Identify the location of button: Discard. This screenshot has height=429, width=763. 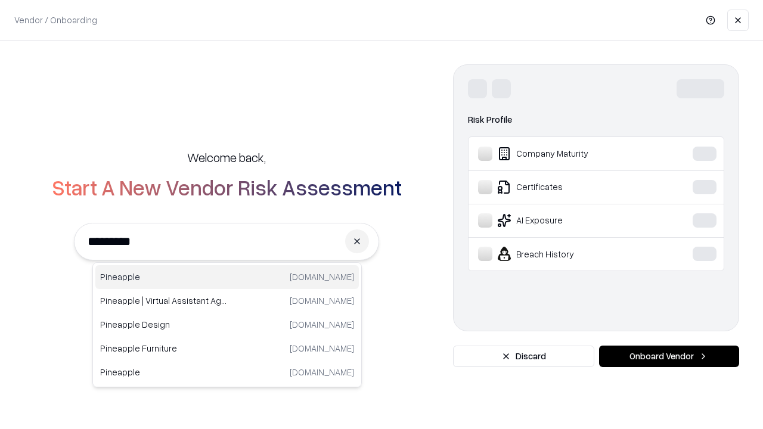
(523, 356).